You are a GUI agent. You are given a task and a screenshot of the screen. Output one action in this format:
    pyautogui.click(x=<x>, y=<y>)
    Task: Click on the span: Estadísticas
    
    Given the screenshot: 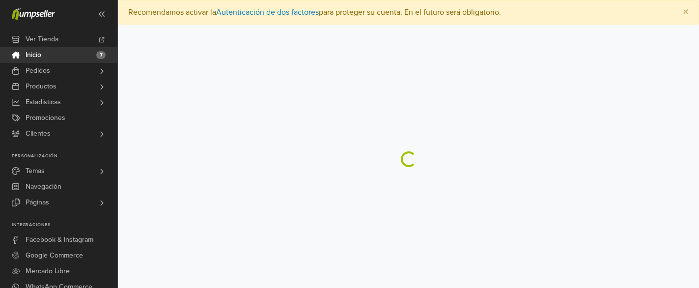 What is the action you would take?
    pyautogui.click(x=43, y=102)
    